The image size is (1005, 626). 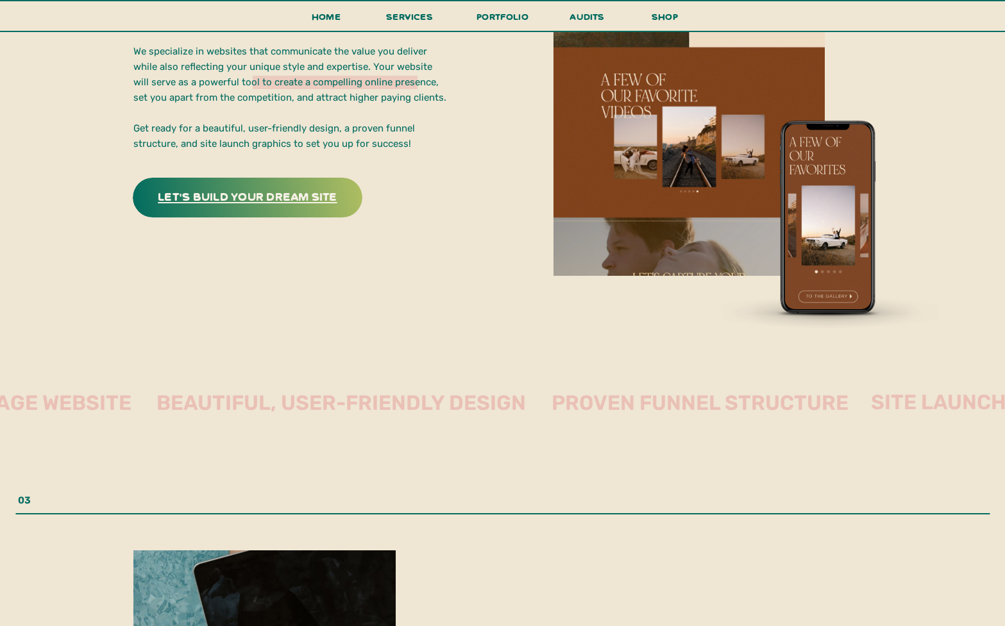 I want to click on p: We specialize in websites that communicate the value you deliver while also reflecting your uniqu..., so click(x=290, y=96).